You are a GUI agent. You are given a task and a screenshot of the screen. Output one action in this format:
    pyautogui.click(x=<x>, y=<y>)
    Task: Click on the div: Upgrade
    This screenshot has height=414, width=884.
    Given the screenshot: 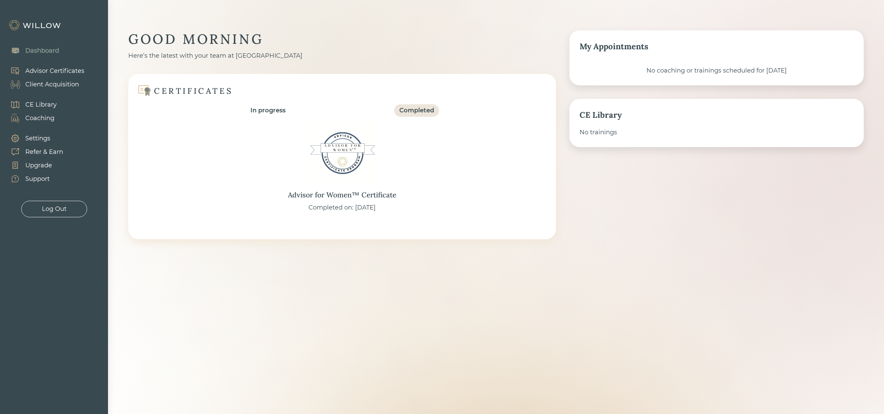 What is the action you would take?
    pyautogui.click(x=38, y=165)
    